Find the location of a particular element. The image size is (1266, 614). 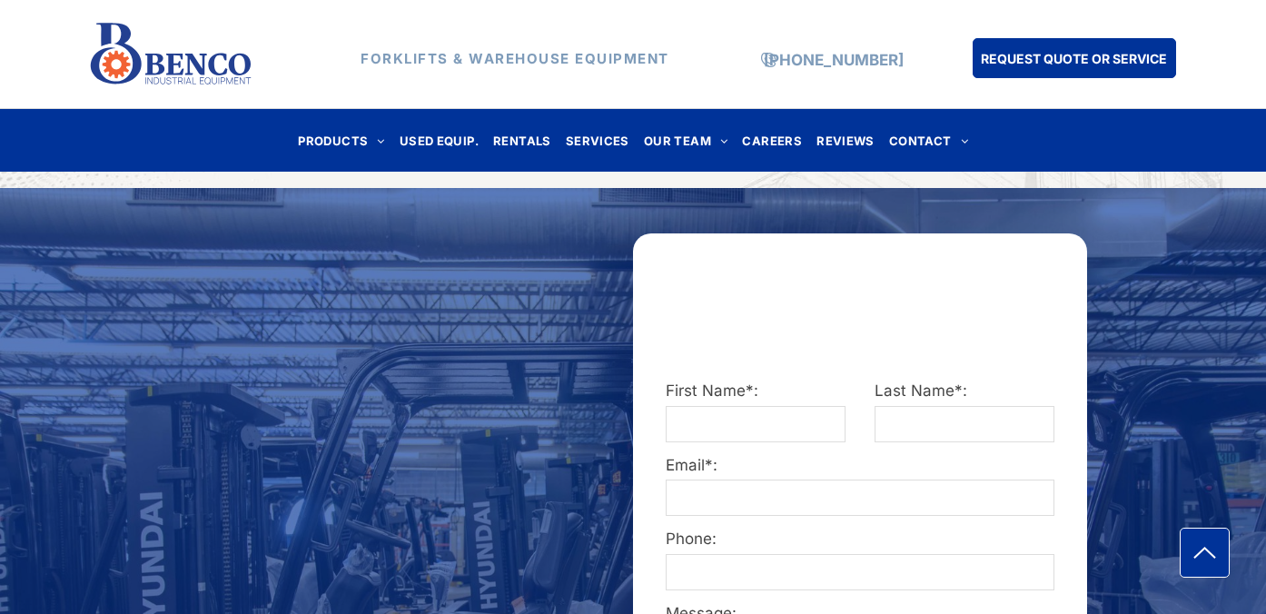

a: USED EQUIP. is located at coordinates (439, 140).